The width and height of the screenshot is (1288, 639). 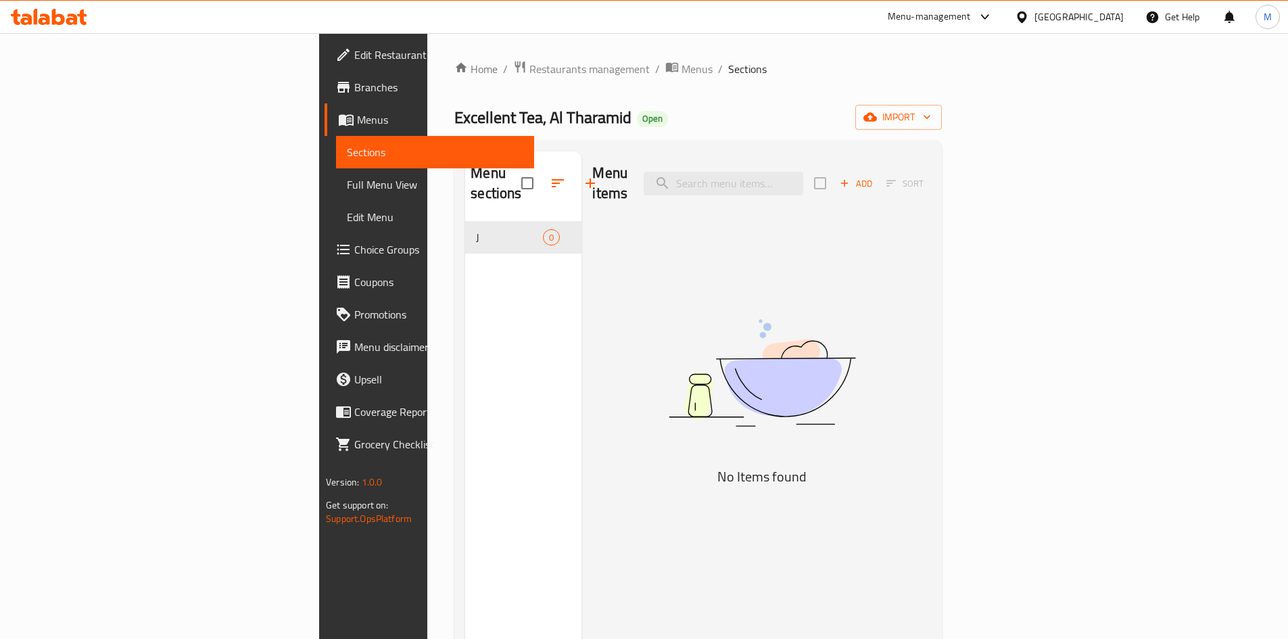 What do you see at coordinates (439, 87) in the screenshot?
I see `span: Branches` at bounding box center [439, 87].